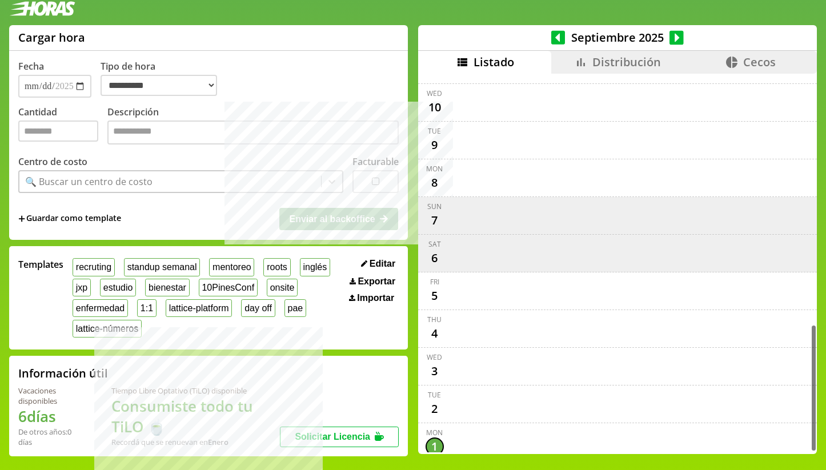 The image size is (826, 470). What do you see at coordinates (375, 162) in the screenshot?
I see `label: Facturable` at bounding box center [375, 162].